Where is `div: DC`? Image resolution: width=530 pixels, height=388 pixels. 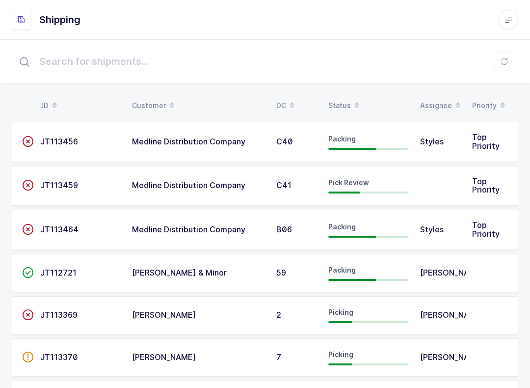
div: DC is located at coordinates (296, 105).